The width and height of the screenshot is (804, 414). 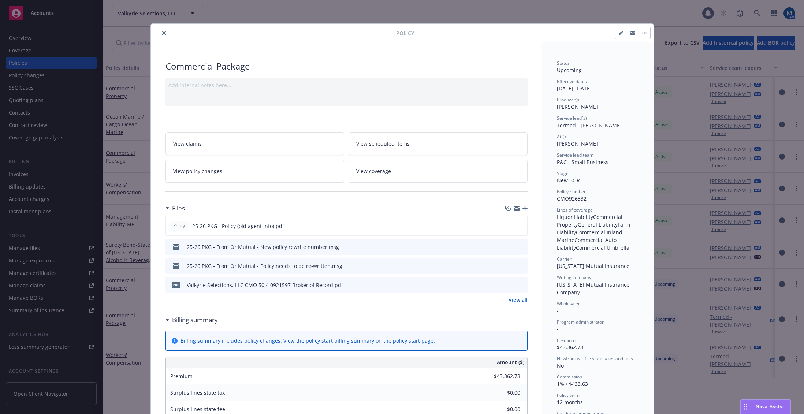 I want to click on div: Billing summary, so click(x=192, y=320).